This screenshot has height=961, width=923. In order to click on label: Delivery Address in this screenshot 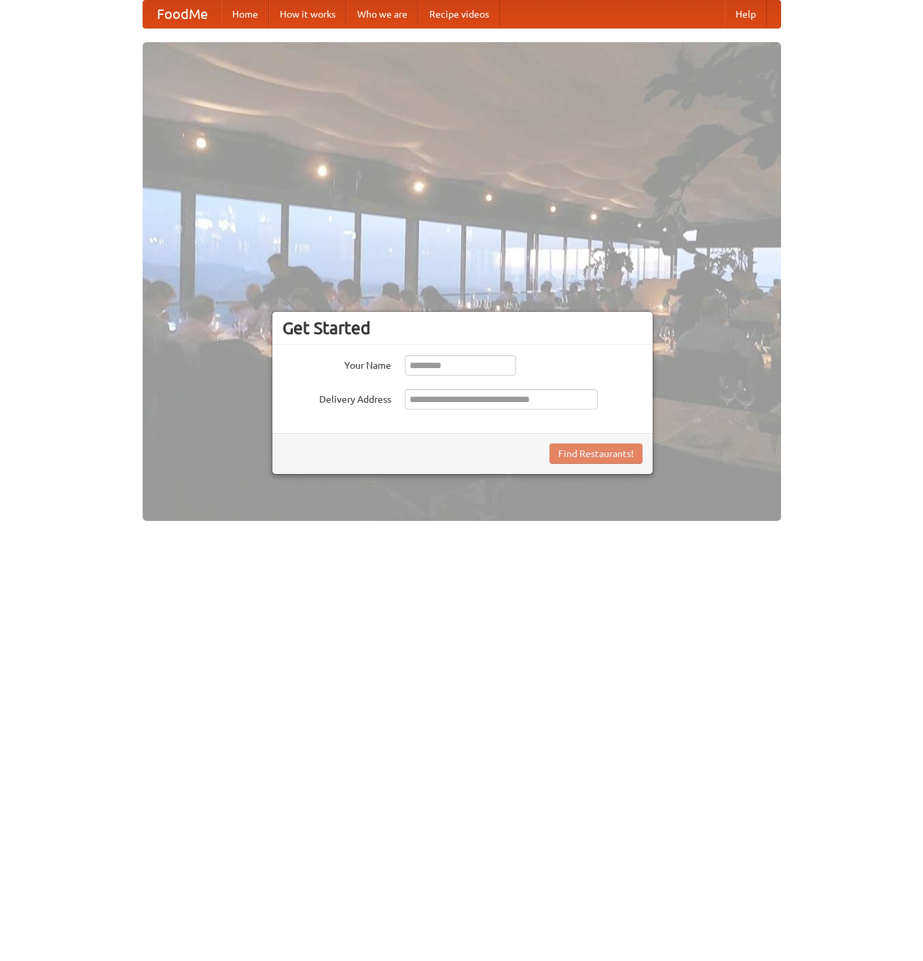, I will do `click(337, 397)`.